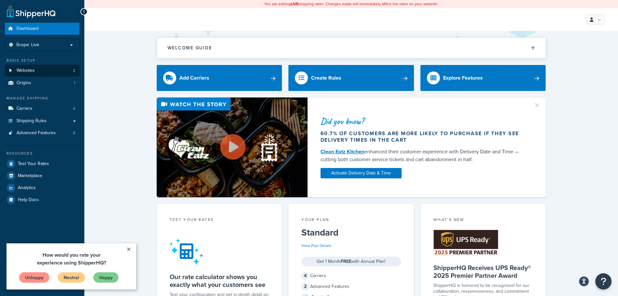 The image size is (618, 296). Describe the element at coordinates (36, 133) in the screenshot. I see `span: Advanced Features` at that location.